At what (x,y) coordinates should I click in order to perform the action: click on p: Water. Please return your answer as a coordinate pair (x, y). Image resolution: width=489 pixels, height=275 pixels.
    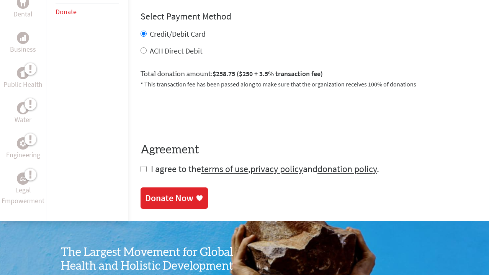
    Looking at the image, I should click on (23, 120).